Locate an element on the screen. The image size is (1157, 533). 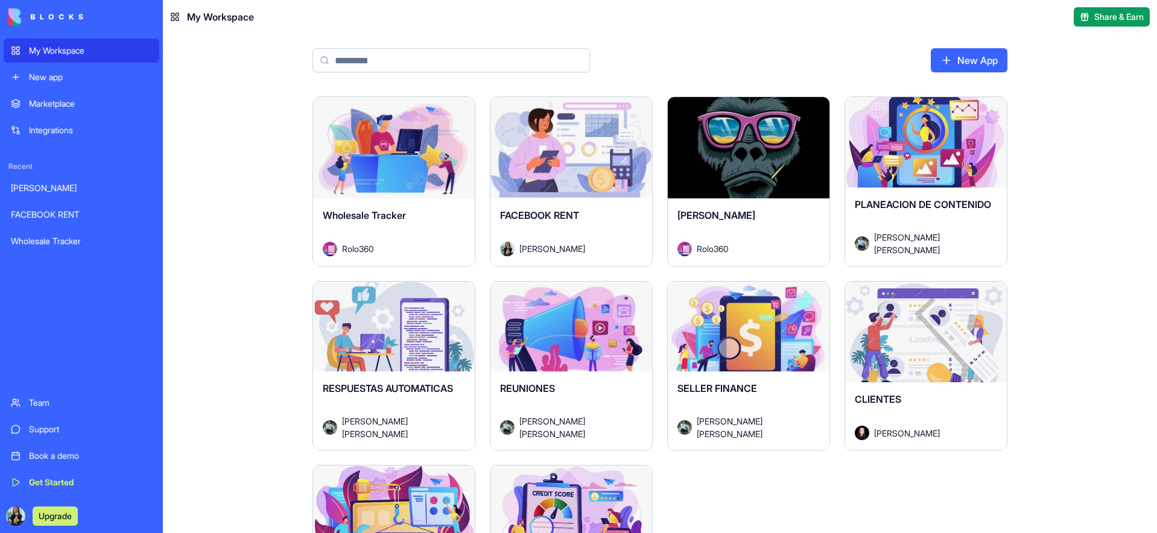
img: PHOTO-2025-09-15-15-09-07_ggaris.jpg is located at coordinates (16, 516).